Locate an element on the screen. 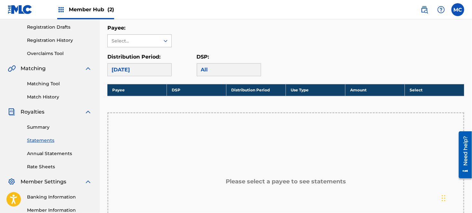 The width and height of the screenshot is (472, 213). th: Payee is located at coordinates (137, 90).